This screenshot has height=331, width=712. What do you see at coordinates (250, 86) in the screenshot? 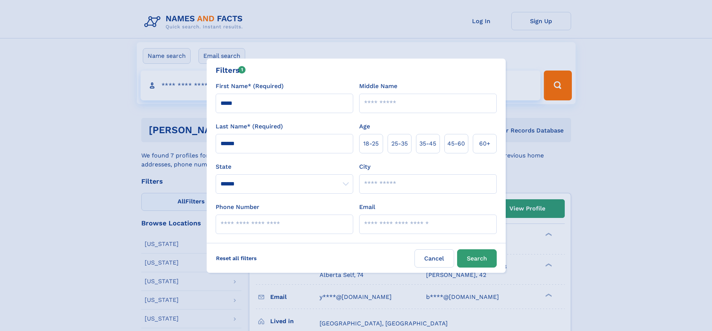
I see `label: First Name* (Required)` at bounding box center [250, 86].